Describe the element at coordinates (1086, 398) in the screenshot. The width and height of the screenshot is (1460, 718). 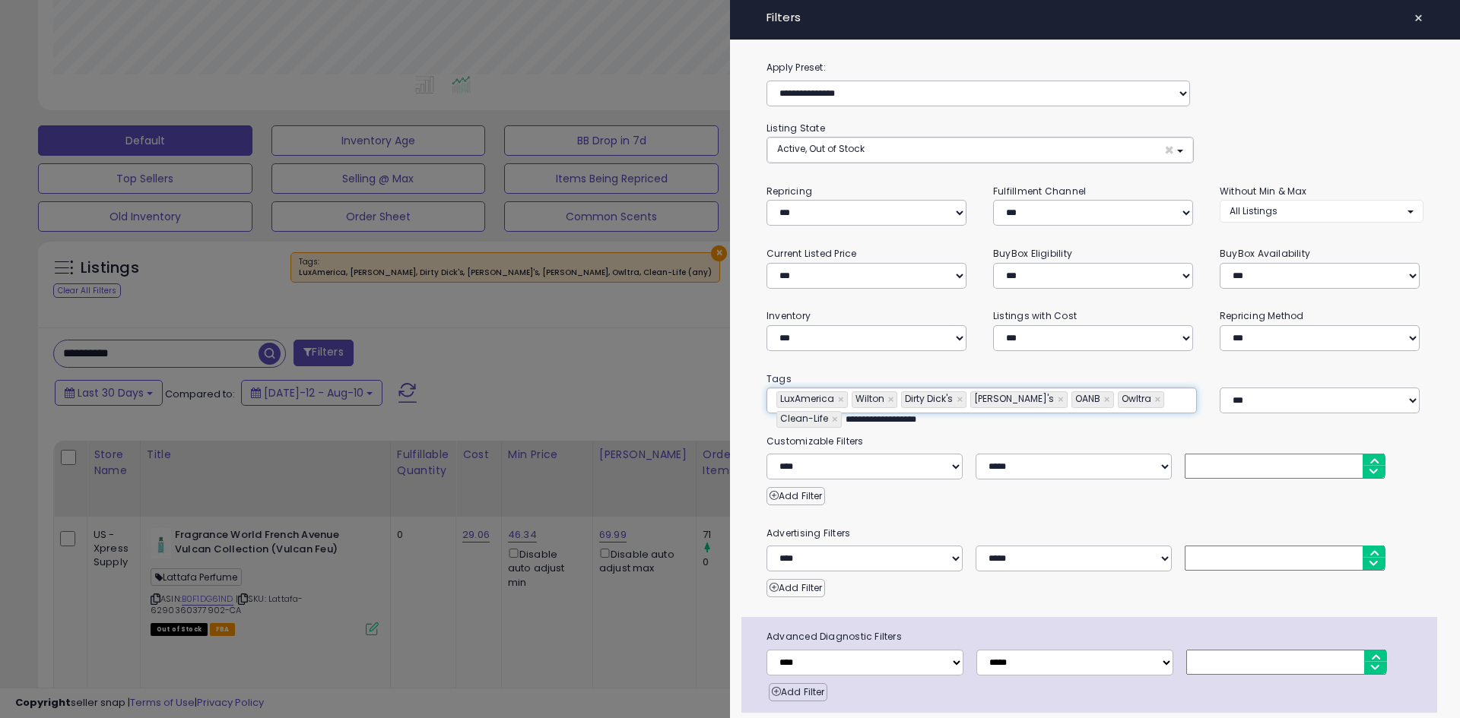
I see `span: OANB` at that location.